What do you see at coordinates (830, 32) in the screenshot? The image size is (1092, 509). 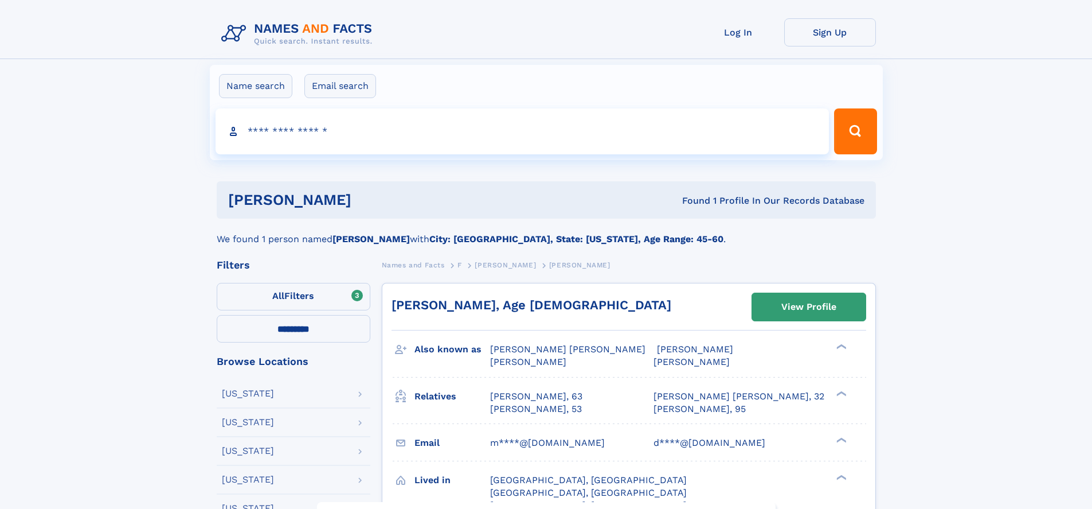 I see `a: Sign Up` at bounding box center [830, 32].